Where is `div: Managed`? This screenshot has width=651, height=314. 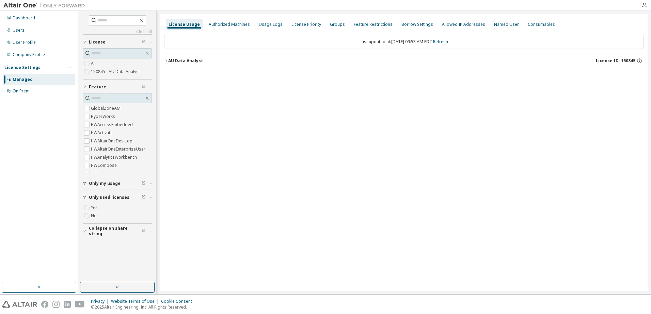
div: Managed is located at coordinates (22, 80).